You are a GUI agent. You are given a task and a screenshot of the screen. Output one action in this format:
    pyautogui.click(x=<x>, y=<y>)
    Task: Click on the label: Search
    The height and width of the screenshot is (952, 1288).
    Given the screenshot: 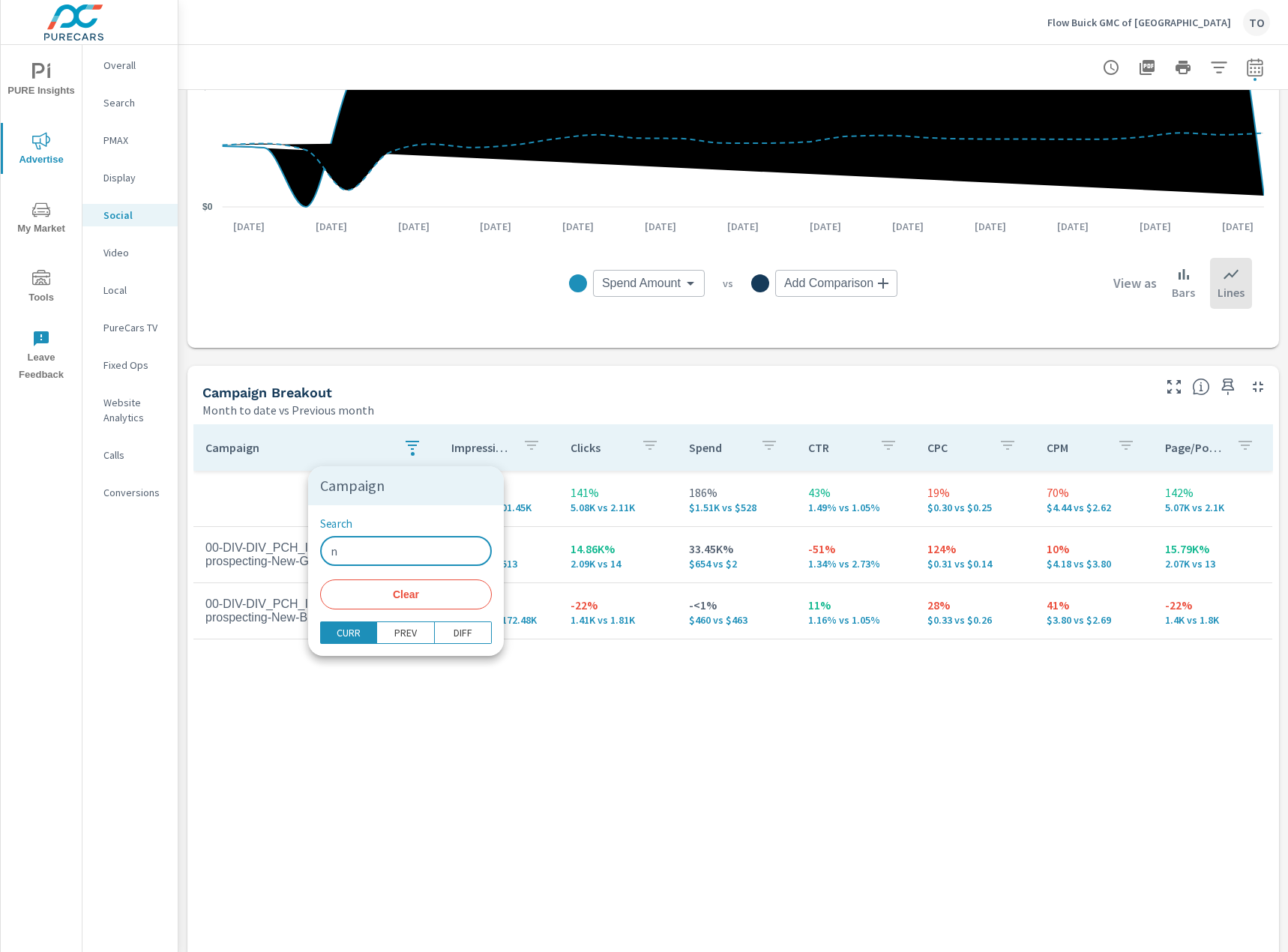 What is the action you would take?
    pyautogui.click(x=336, y=524)
    